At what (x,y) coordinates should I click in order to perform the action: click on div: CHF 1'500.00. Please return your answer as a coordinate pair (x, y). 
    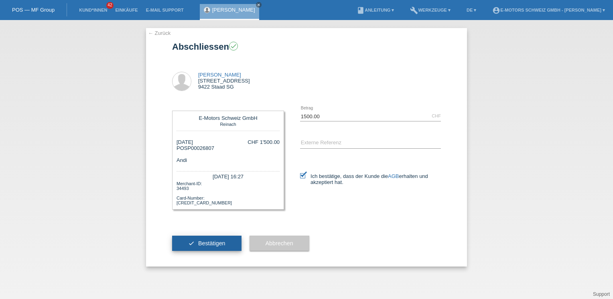
    Looking at the image, I should click on (264, 142).